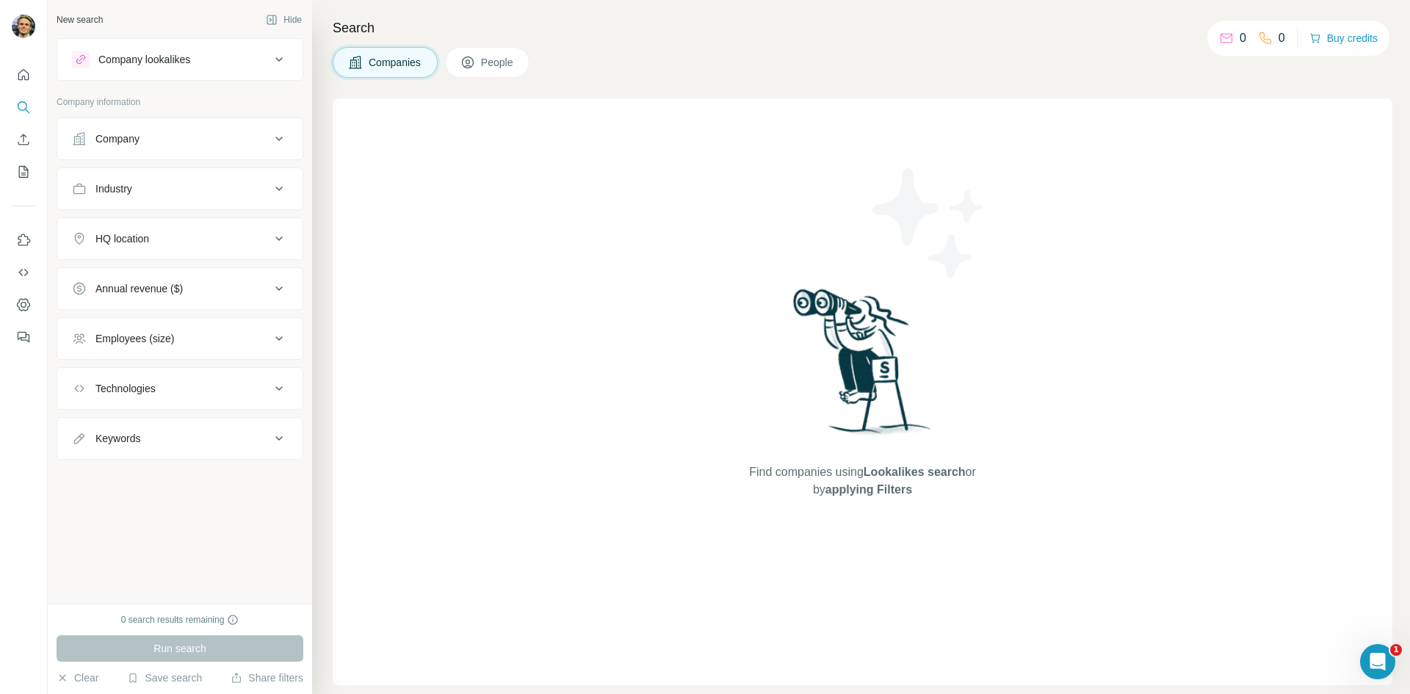 Image resolution: width=1410 pixels, height=694 pixels. What do you see at coordinates (180, 189) in the screenshot?
I see `button: Industry` at bounding box center [180, 189].